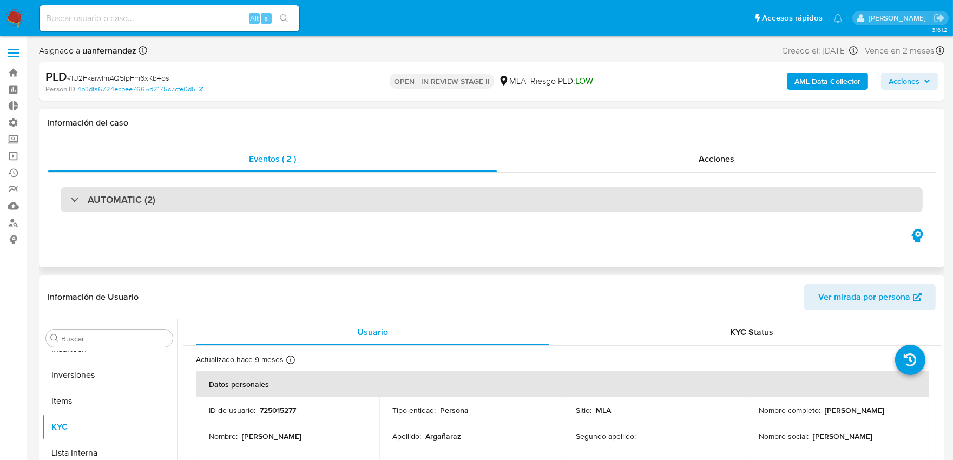  What do you see at coordinates (240, 359) in the screenshot?
I see `p: Actualizado hace 9 meses` at bounding box center [240, 359].